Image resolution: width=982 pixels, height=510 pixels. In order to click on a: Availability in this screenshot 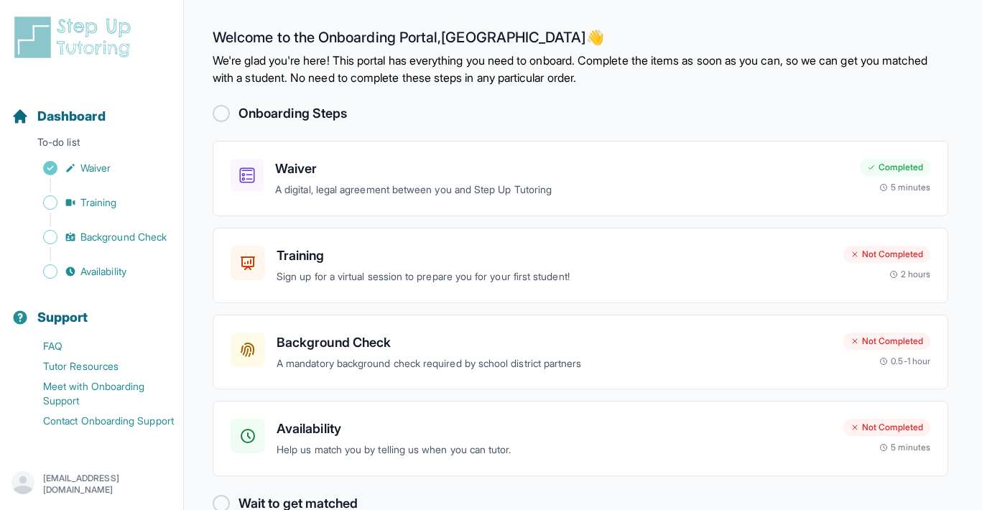, I will do `click(97, 272)`.